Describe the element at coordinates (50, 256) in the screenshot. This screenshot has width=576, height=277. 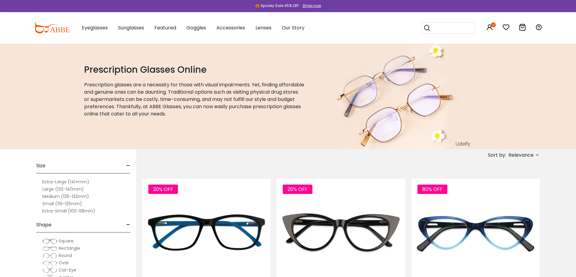
I see `img: Round.png` at that location.